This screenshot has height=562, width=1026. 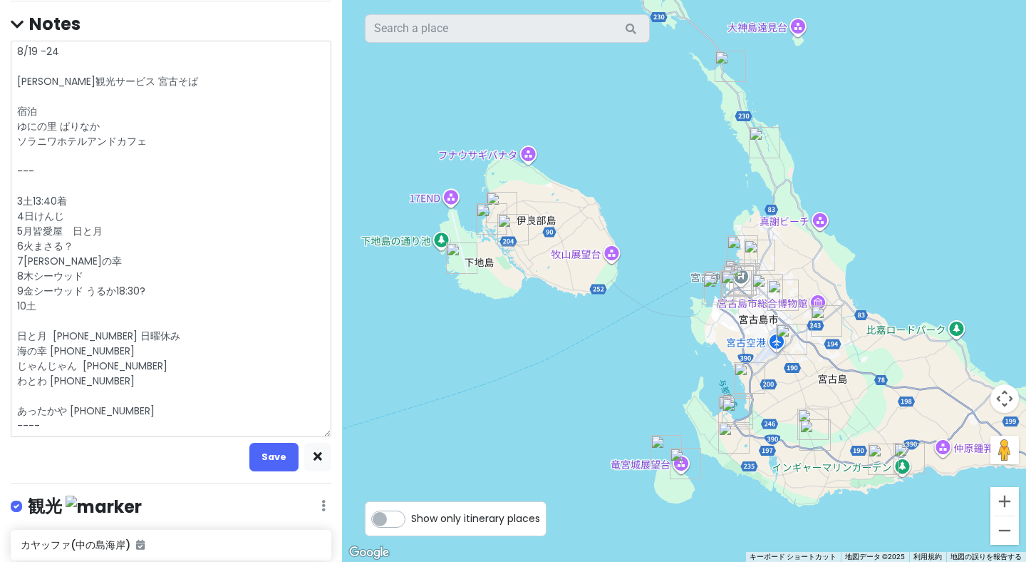 What do you see at coordinates (686, 463) in the screenshot?
I see `div: 沖縄そば まるかみ` at bounding box center [686, 463].